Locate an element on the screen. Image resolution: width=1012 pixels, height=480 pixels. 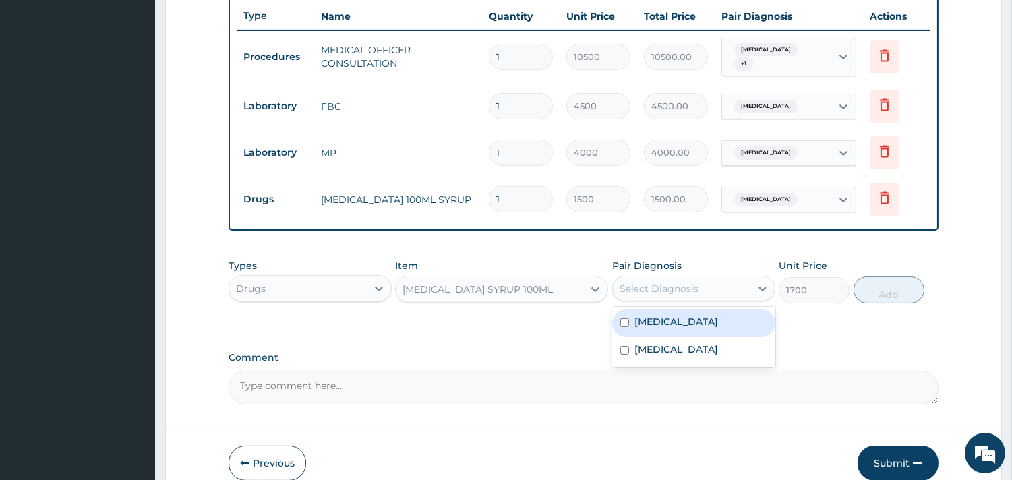
th: Total Price is located at coordinates (676, 16).